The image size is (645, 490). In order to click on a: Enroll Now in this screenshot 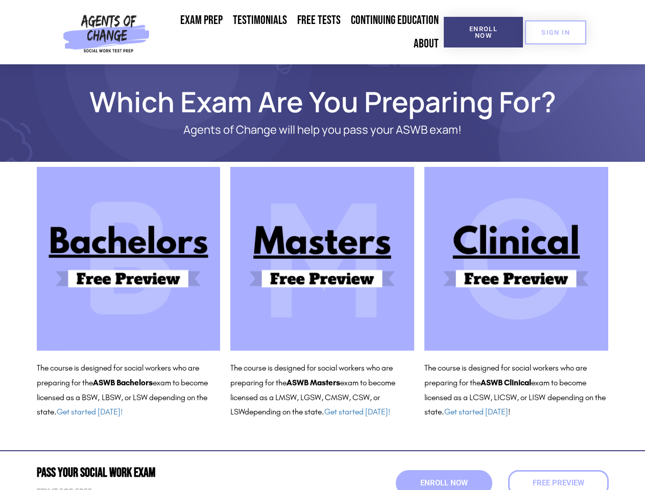, I will do `click(483, 32)`.